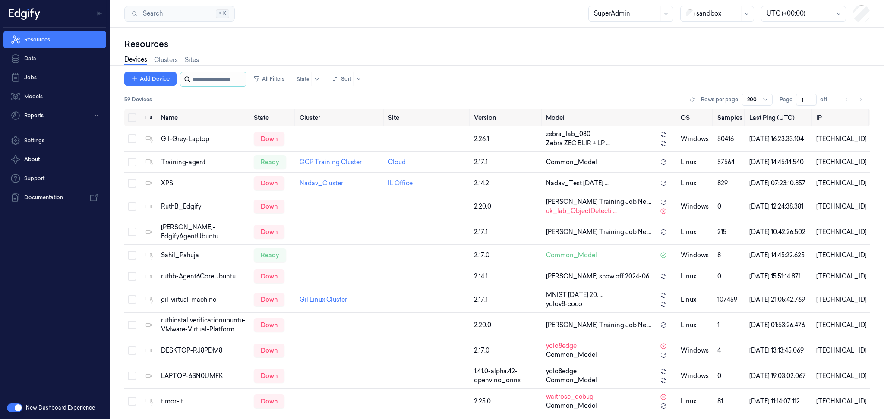 This screenshot has width=884, height=419. Describe the element at coordinates (55, 97) in the screenshot. I see `a: Models` at that location.